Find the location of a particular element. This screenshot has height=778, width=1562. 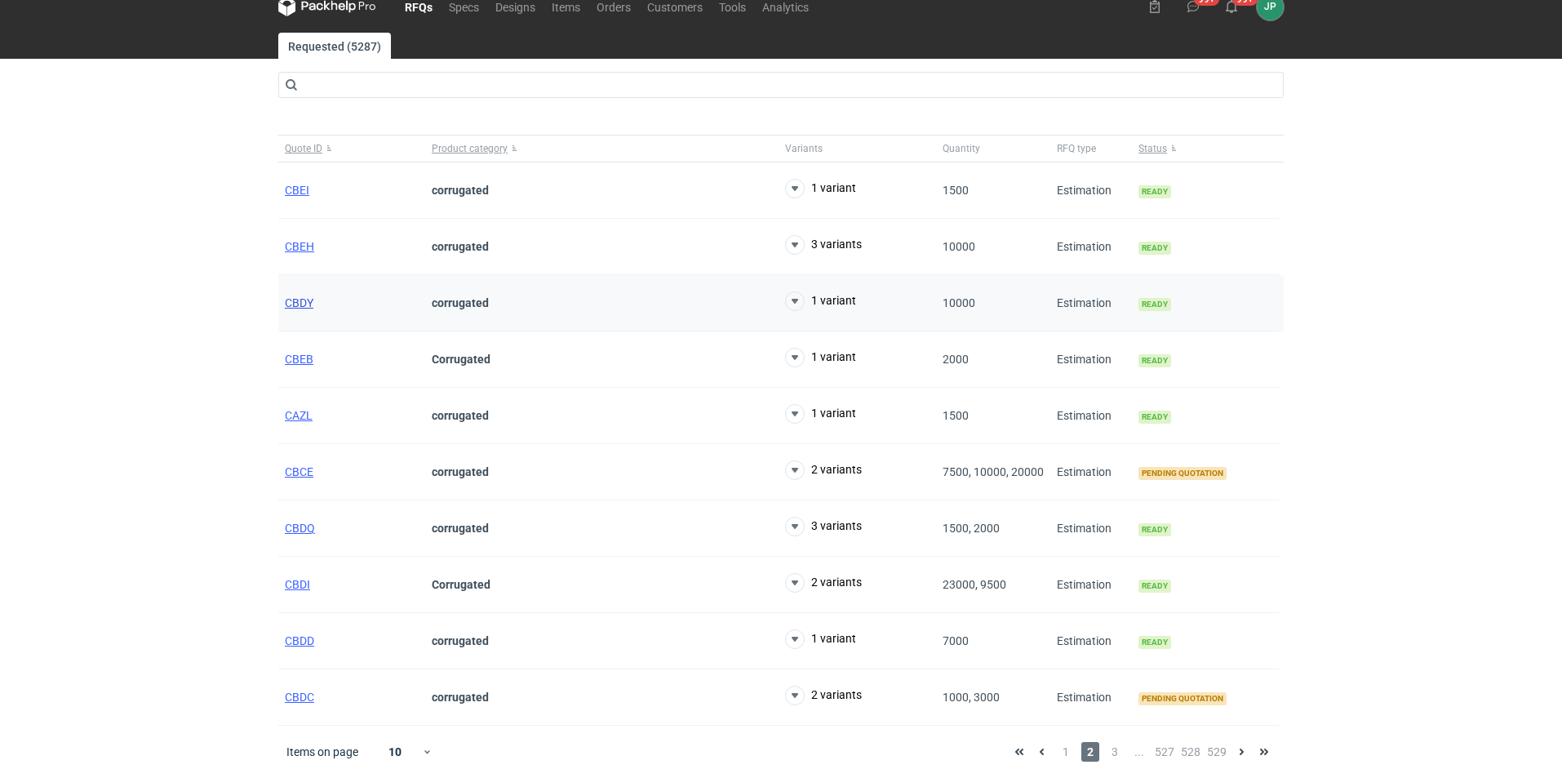

button: Product category is located at coordinates (601, 149).